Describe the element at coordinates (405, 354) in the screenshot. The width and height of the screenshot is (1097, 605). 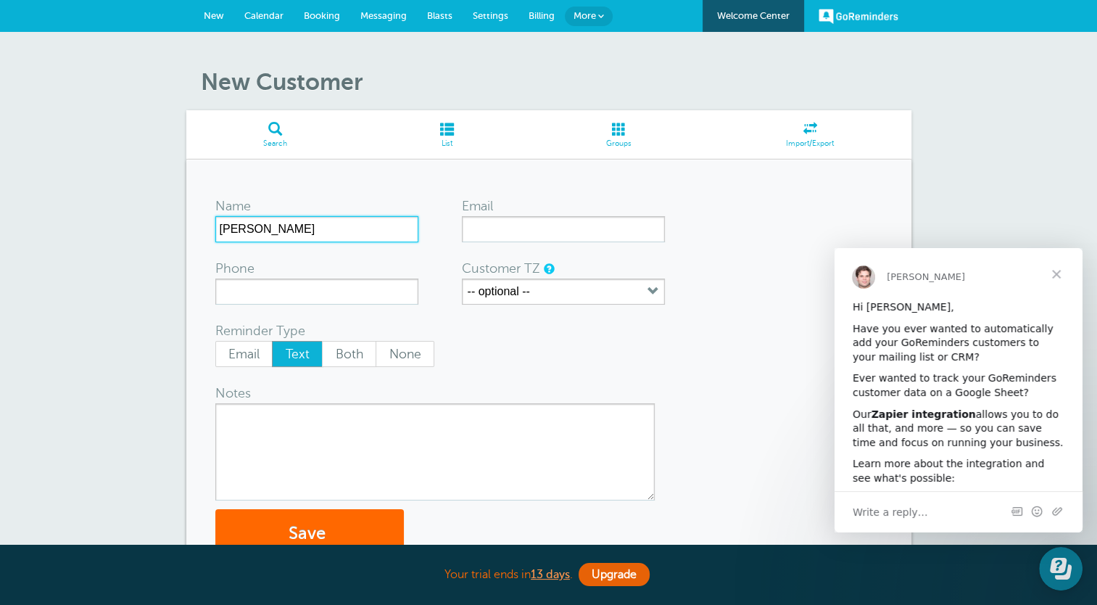
I see `span: None` at that location.